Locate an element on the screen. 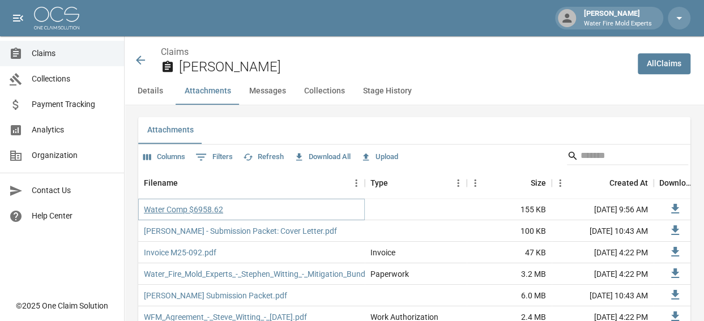  div: Invoice is located at coordinates (383, 253).